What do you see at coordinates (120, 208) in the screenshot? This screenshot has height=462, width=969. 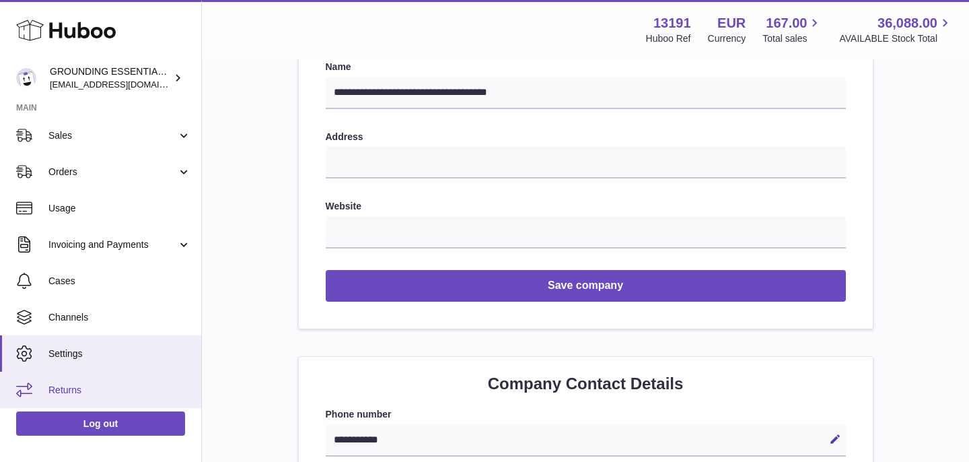 I see `span: Usage` at bounding box center [120, 208].